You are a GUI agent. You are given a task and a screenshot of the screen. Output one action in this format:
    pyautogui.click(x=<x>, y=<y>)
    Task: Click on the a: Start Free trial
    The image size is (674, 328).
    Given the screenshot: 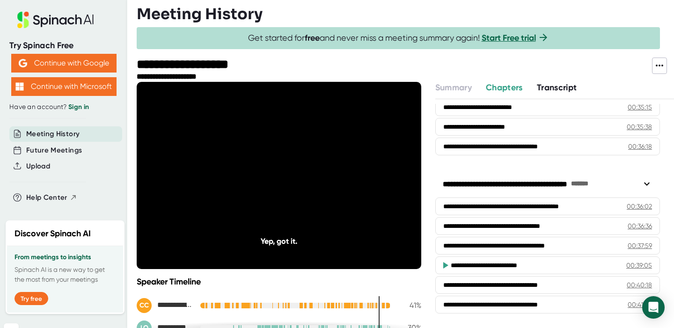 What is the action you would take?
    pyautogui.click(x=509, y=38)
    